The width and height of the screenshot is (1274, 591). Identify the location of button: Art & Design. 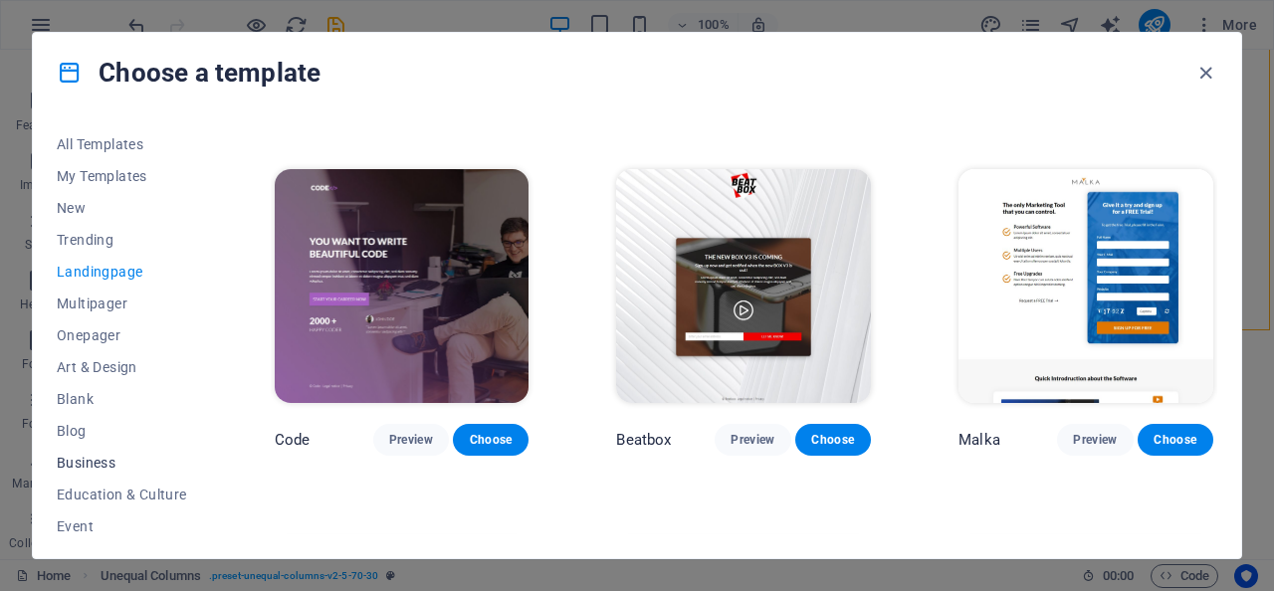
(121, 367).